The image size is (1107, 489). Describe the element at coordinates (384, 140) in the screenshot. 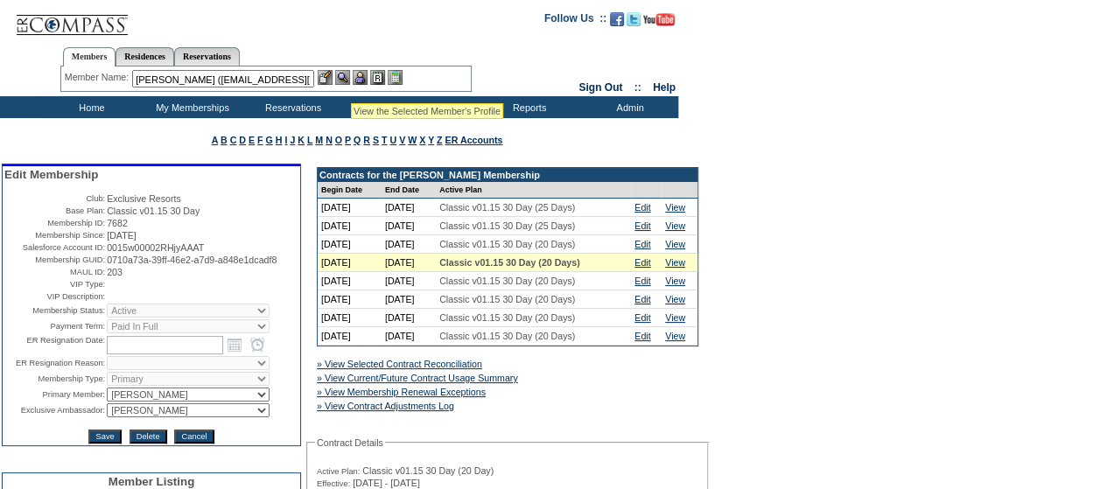

I see `a: T` at that location.